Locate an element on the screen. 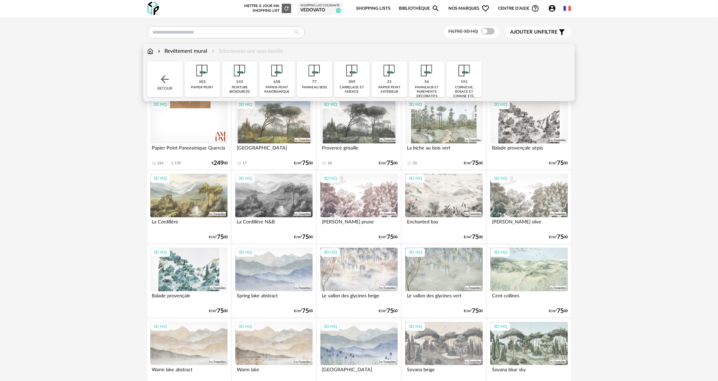 The image size is (718, 381). div: Le vallon des glycines beige is located at coordinates (359, 298).